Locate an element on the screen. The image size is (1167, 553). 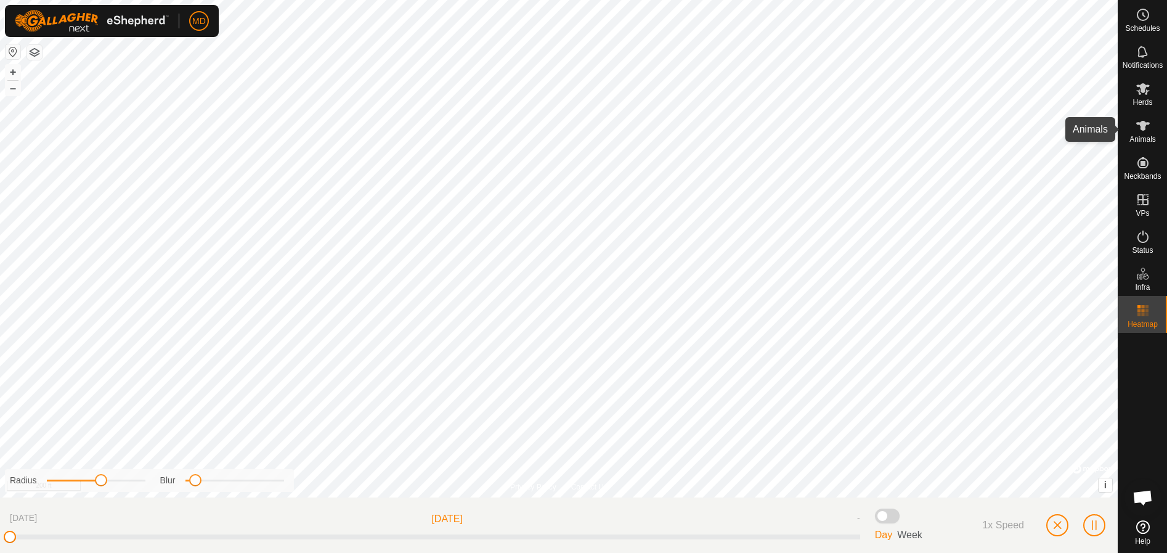
div: Open chat is located at coordinates (1143, 497).